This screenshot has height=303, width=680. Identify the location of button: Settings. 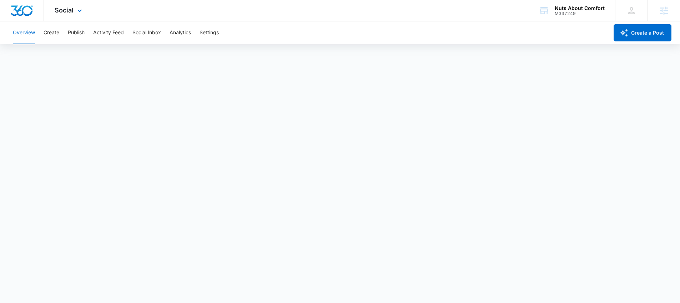
(209, 33).